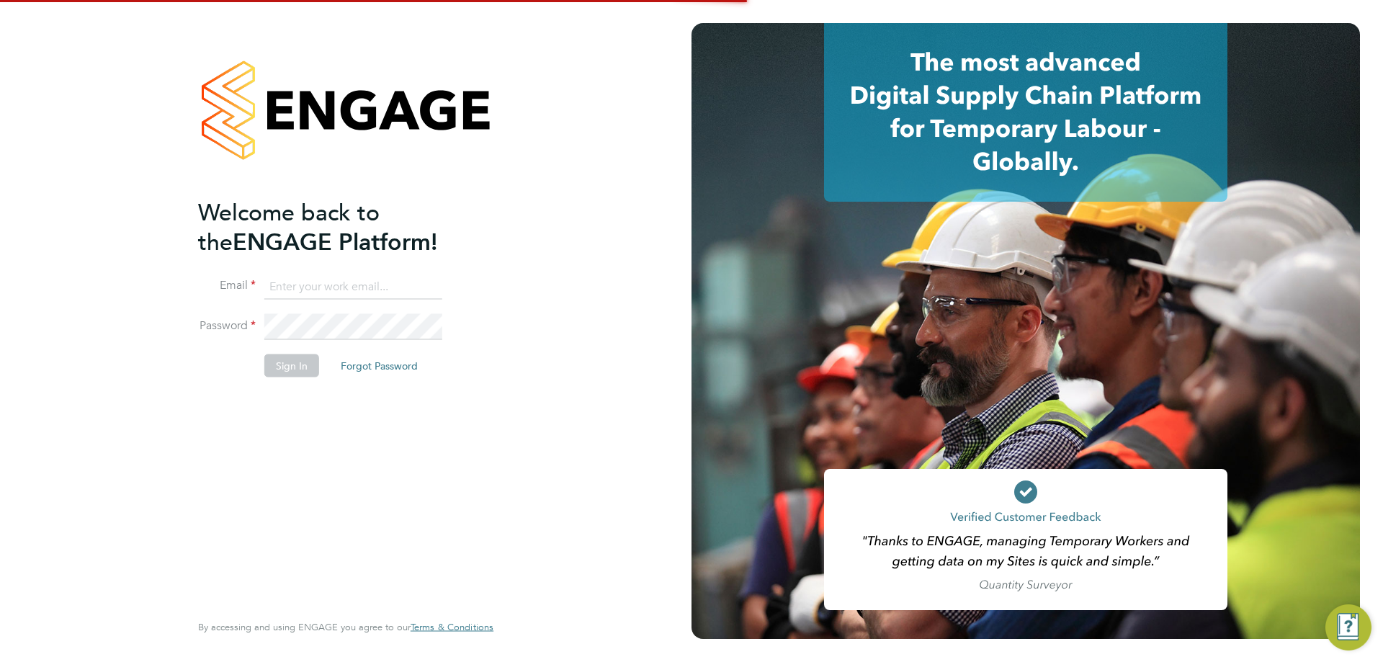  What do you see at coordinates (379, 366) in the screenshot?
I see `button: Forgot Password` at bounding box center [379, 366].